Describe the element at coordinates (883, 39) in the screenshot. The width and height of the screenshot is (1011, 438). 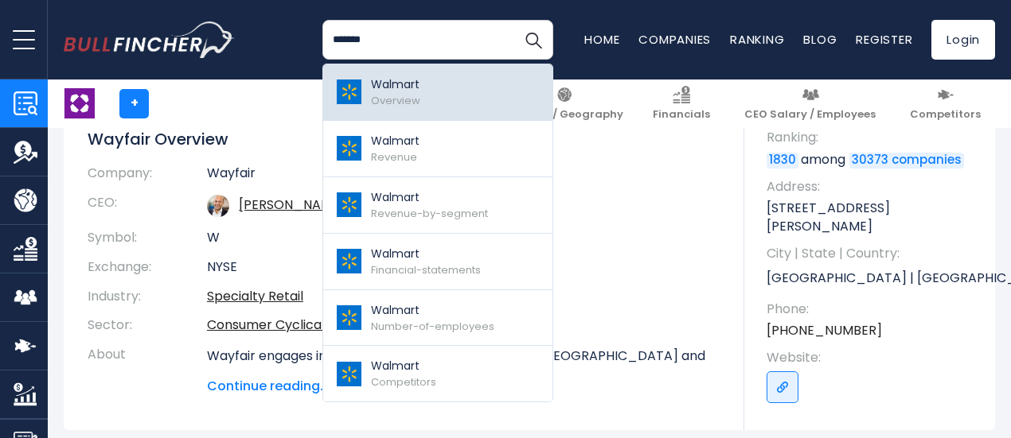
I see `a: Register` at that location.